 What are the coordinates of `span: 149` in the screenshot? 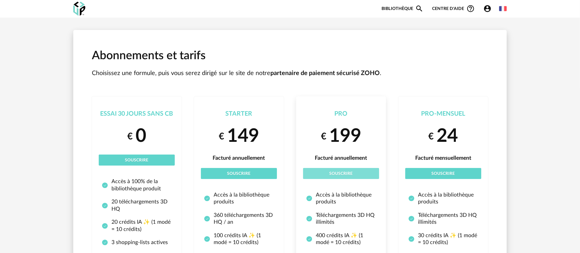 It's located at (243, 136).